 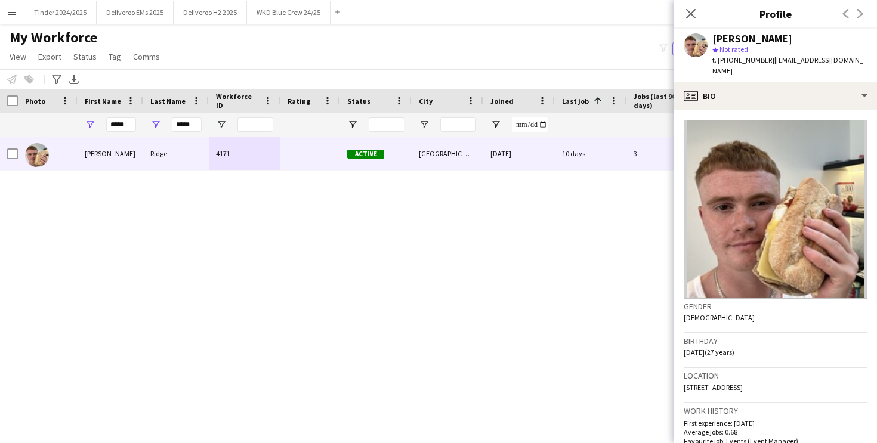 I want to click on h3: Gender, so click(x=776, y=307).